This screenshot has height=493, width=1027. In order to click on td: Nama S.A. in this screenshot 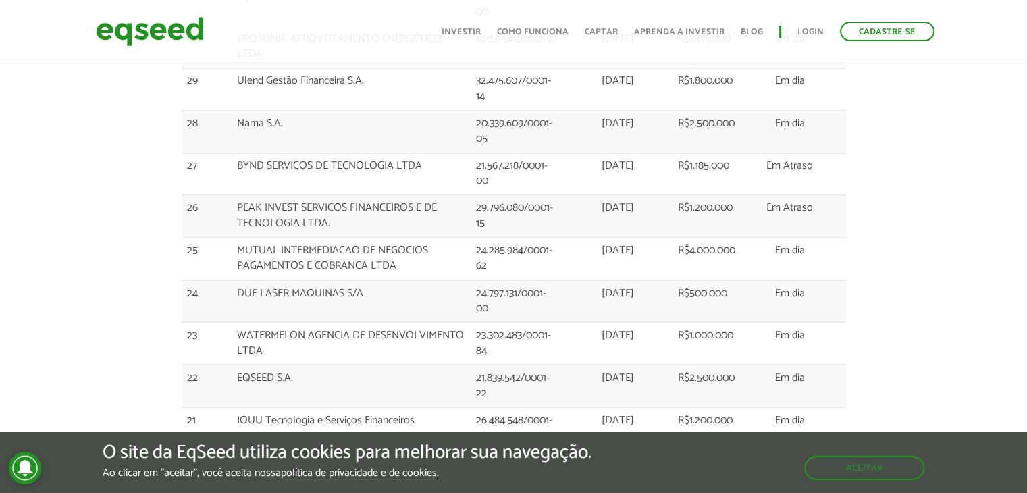, I will do `click(351, 131)`.